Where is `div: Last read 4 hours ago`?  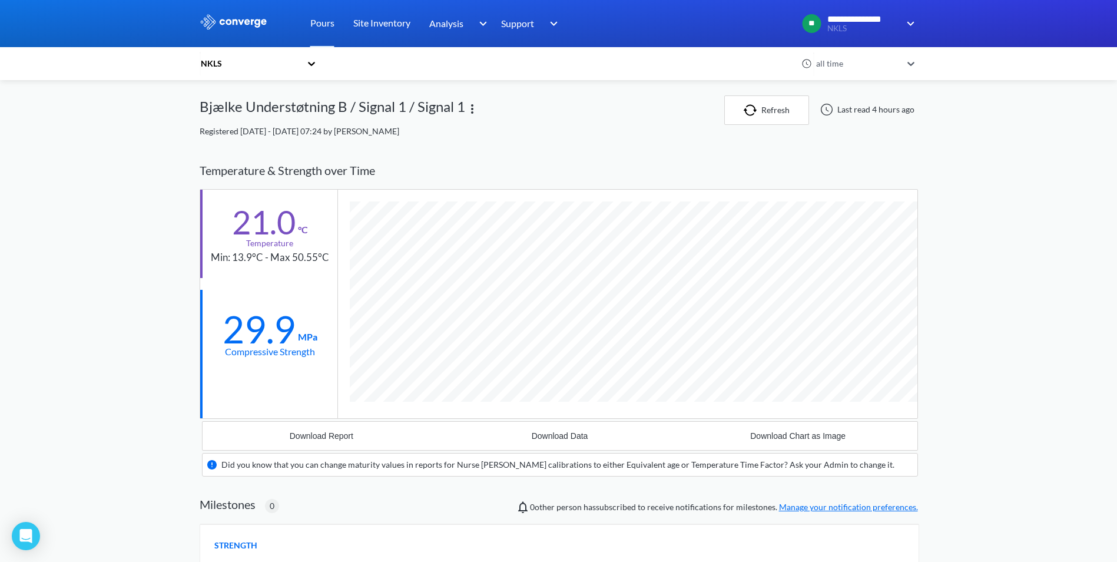
div: Last read 4 hours ago is located at coordinates (866, 110).